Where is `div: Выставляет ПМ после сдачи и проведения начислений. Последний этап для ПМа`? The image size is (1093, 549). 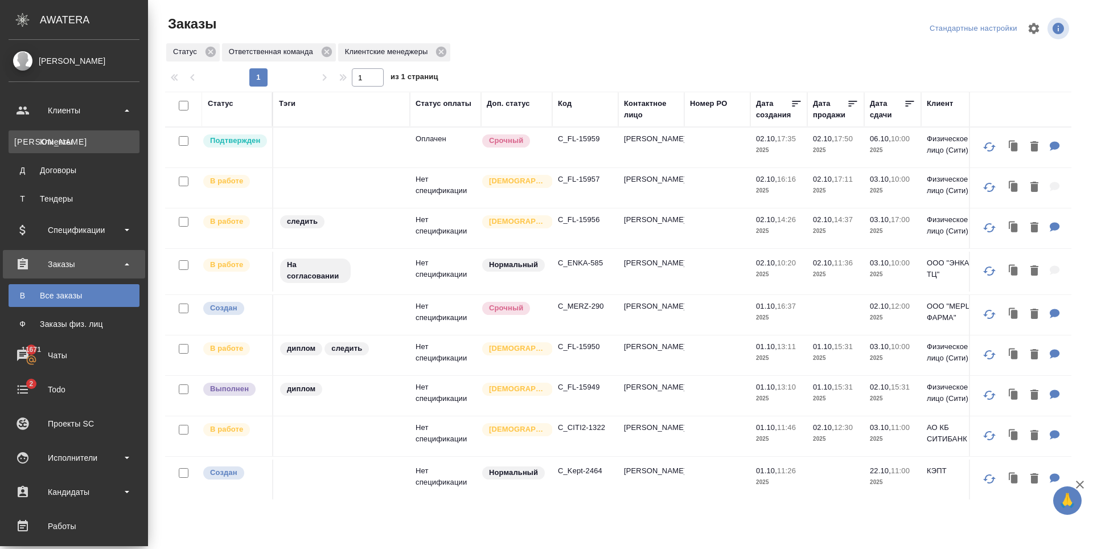
div: Выставляет ПМ после сдачи и проведения начислений. Последний этап для ПМа is located at coordinates (234, 389).